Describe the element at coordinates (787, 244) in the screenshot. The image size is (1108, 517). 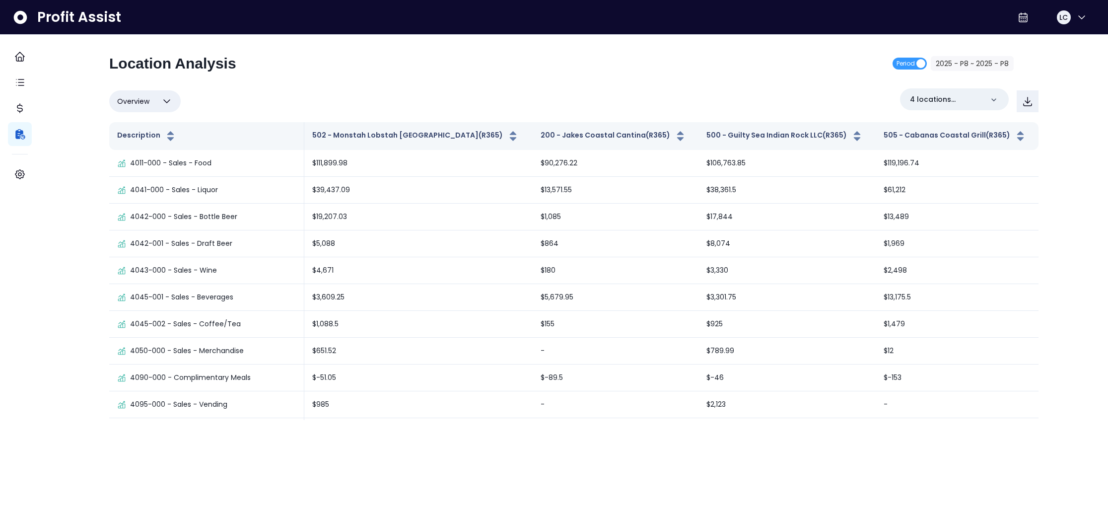
I see `td: $8,074` at that location.